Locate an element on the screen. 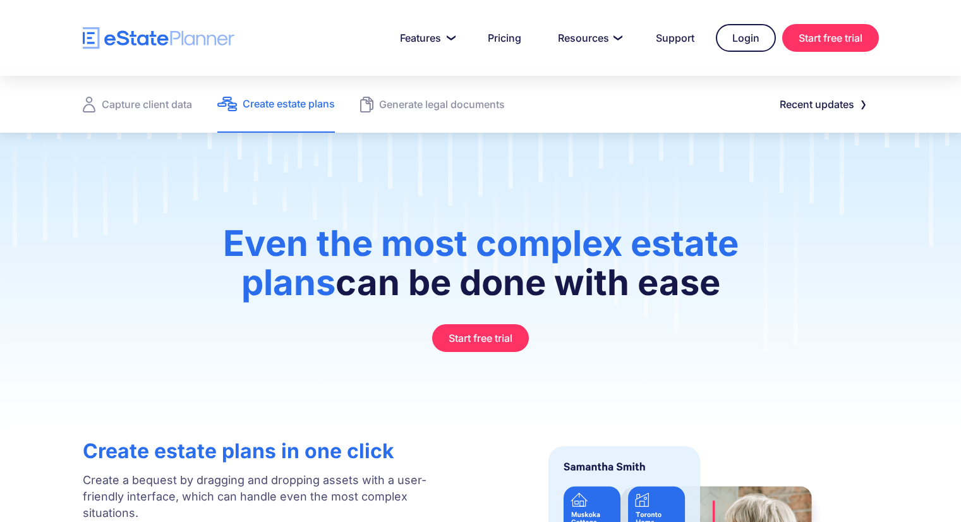 The image size is (961, 522). a: Login is located at coordinates (745, 38).